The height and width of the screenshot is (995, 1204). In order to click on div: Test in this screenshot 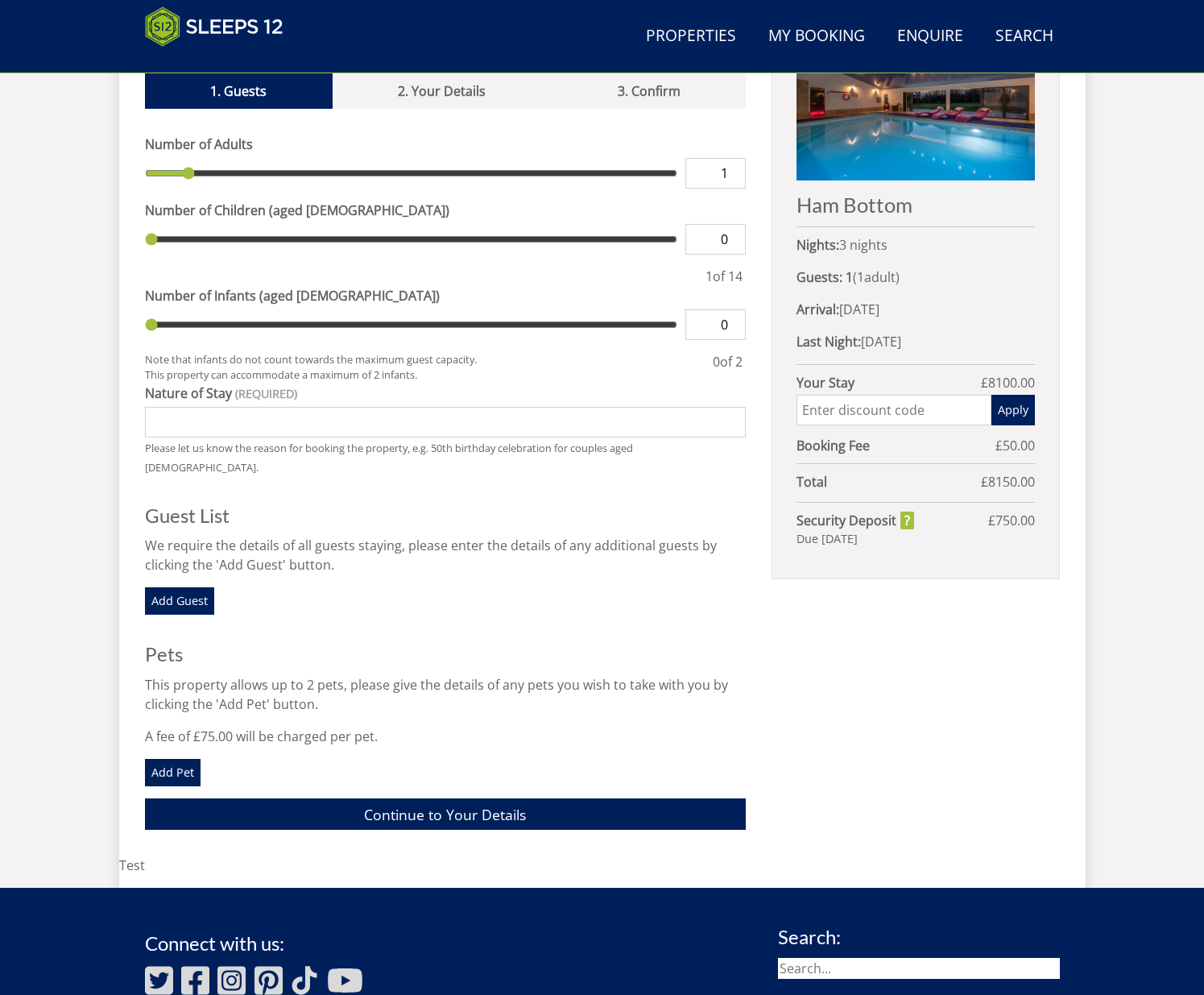, I will do `click(602, 438)`.